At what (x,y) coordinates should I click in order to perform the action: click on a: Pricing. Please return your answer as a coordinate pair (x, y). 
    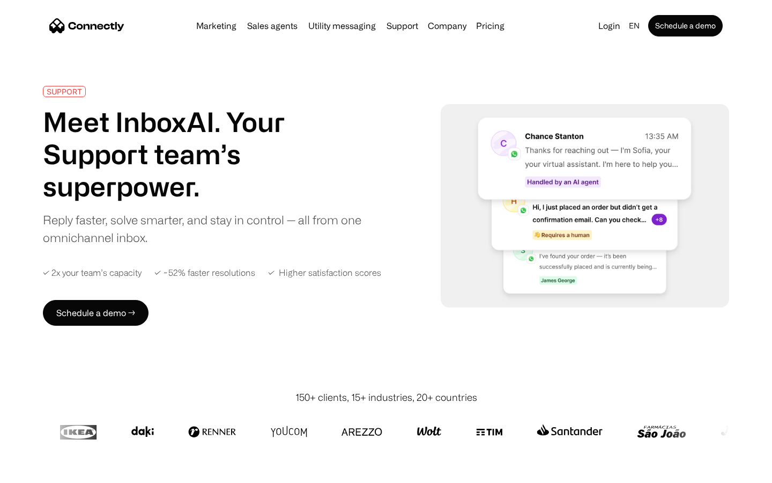
    Looking at the image, I should click on (490, 26).